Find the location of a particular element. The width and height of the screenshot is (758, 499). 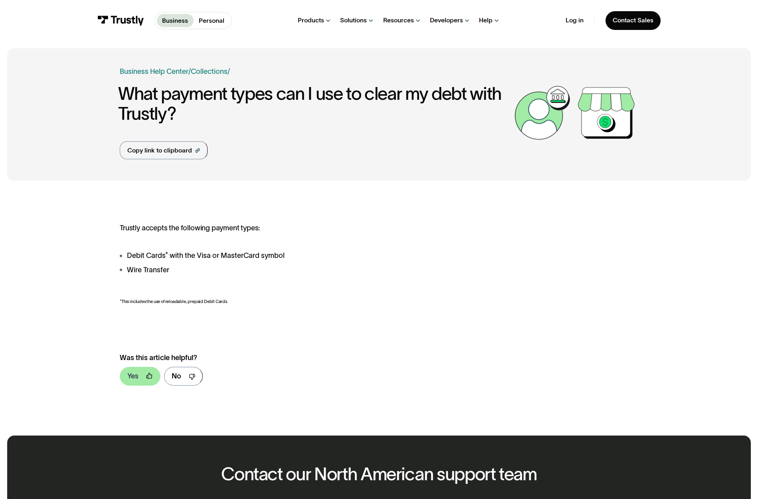

div: Solutions is located at coordinates (353, 20).